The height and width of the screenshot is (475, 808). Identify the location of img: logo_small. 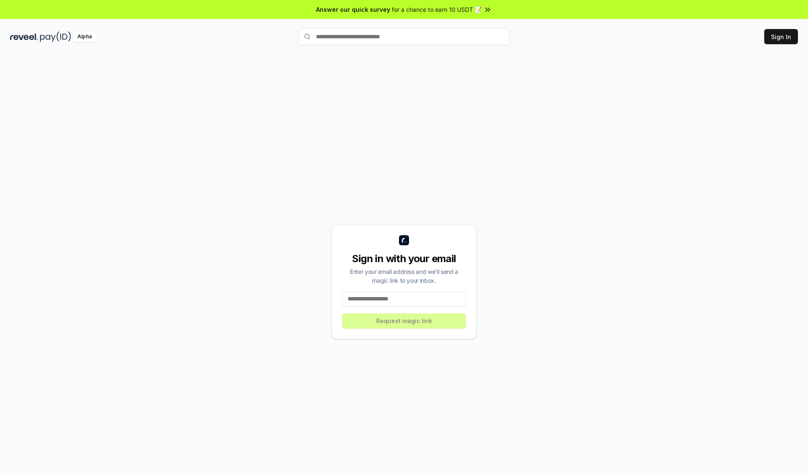
(404, 240).